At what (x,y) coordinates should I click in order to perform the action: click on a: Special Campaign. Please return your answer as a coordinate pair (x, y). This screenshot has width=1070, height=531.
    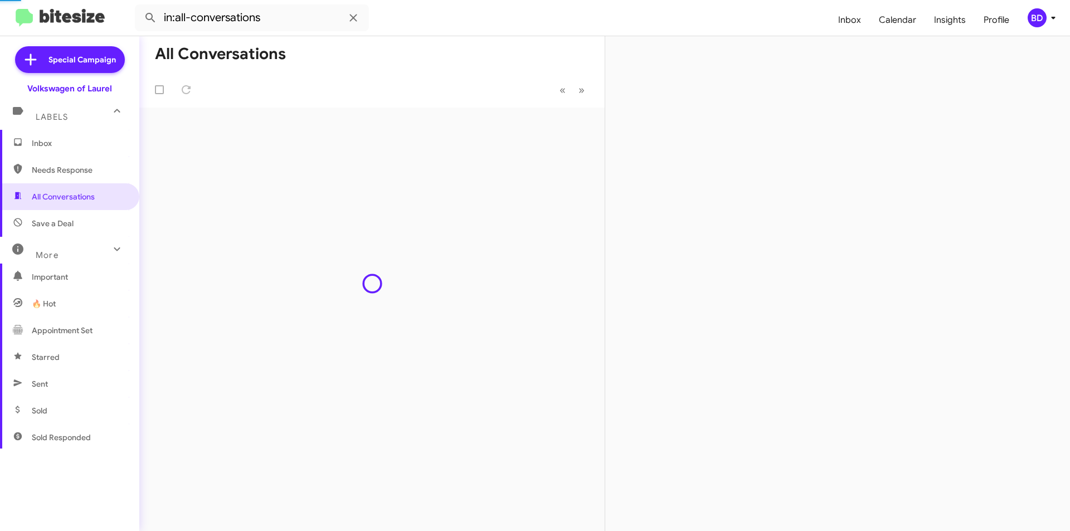
    Looking at the image, I should click on (70, 60).